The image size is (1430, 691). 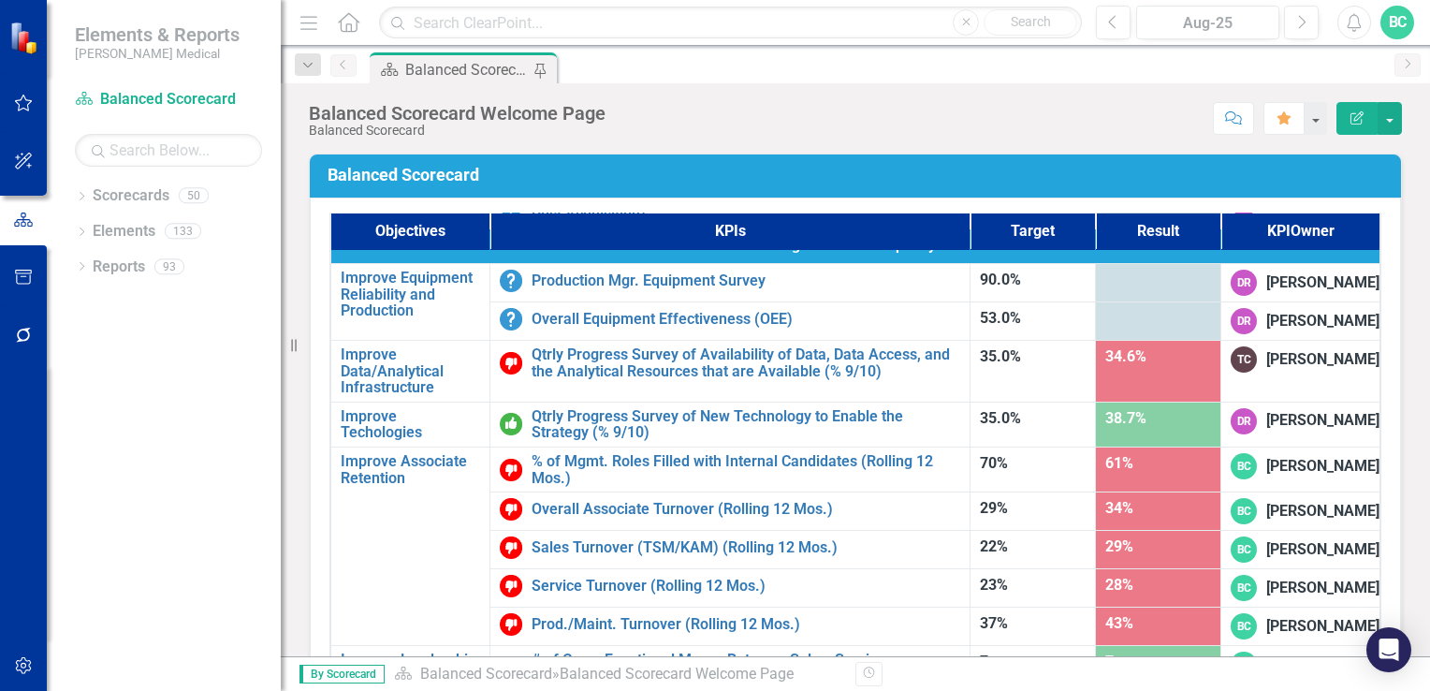 I want to click on a: Qtrly Progress Survey of Availability of Data, Data Access, and the Analytical Resources that are..., so click(x=746, y=362).